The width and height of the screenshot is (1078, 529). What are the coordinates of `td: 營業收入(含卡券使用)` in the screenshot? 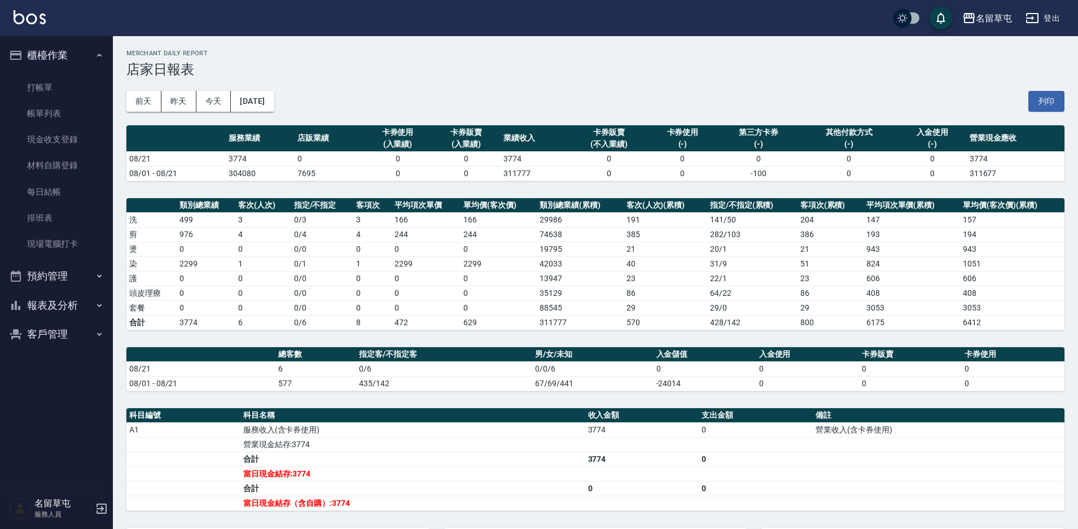 It's located at (938, 429).